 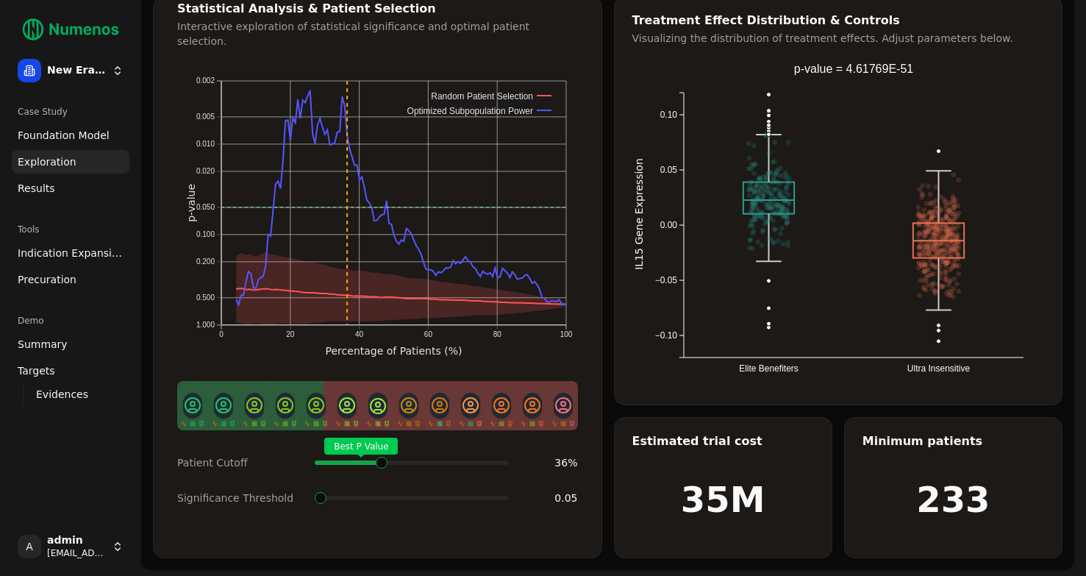 What do you see at coordinates (63, 135) in the screenshot?
I see `span: Foundation Model` at bounding box center [63, 135].